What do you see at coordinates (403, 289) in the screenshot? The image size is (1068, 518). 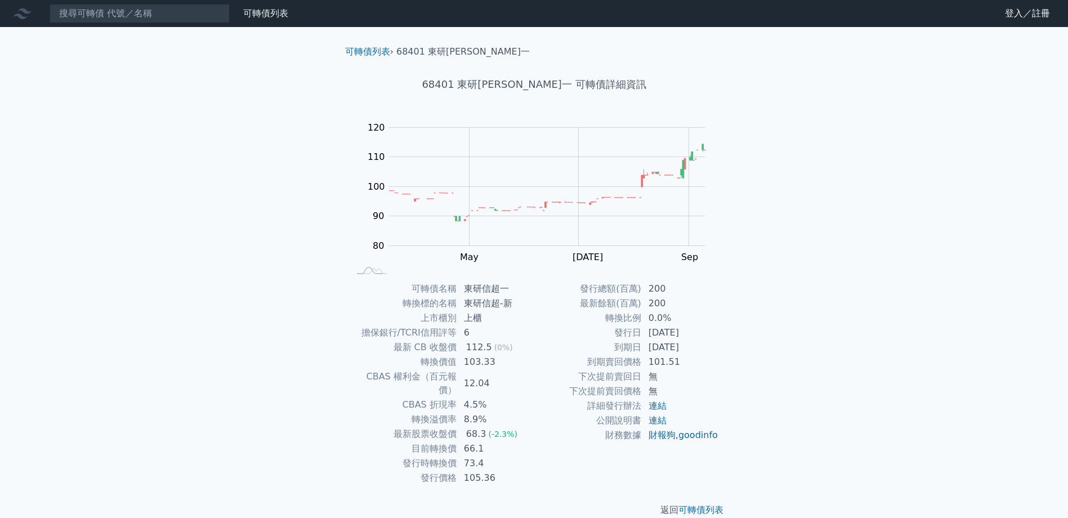 I see `td: 可轉債名稱` at bounding box center [403, 289].